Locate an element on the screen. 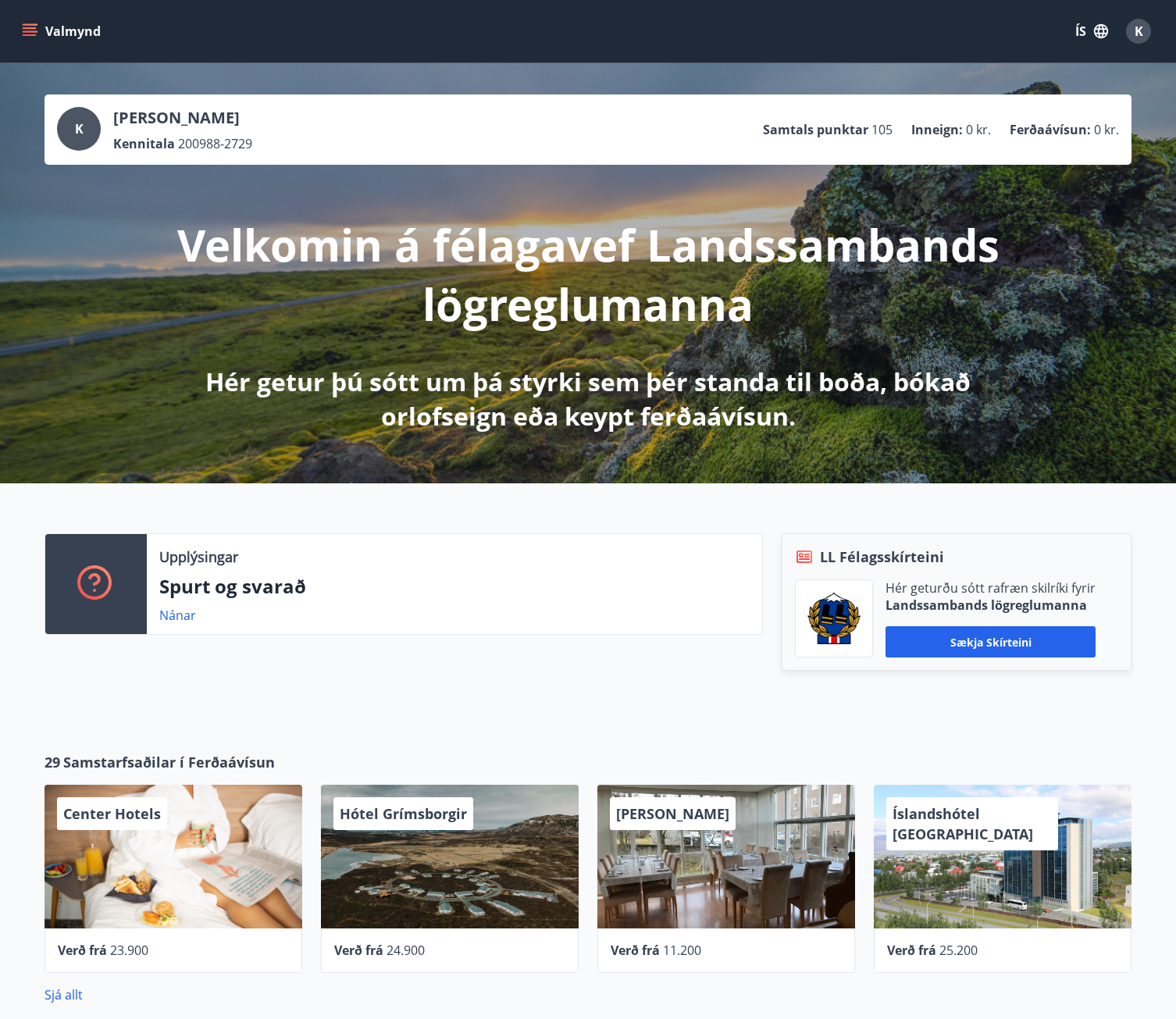 This screenshot has width=1176, height=1019. p: Hér getur þú sótt um þá styrki sem þér standa til boða, bókað orlofseign eða keypt ferðaávísun. is located at coordinates (588, 399).